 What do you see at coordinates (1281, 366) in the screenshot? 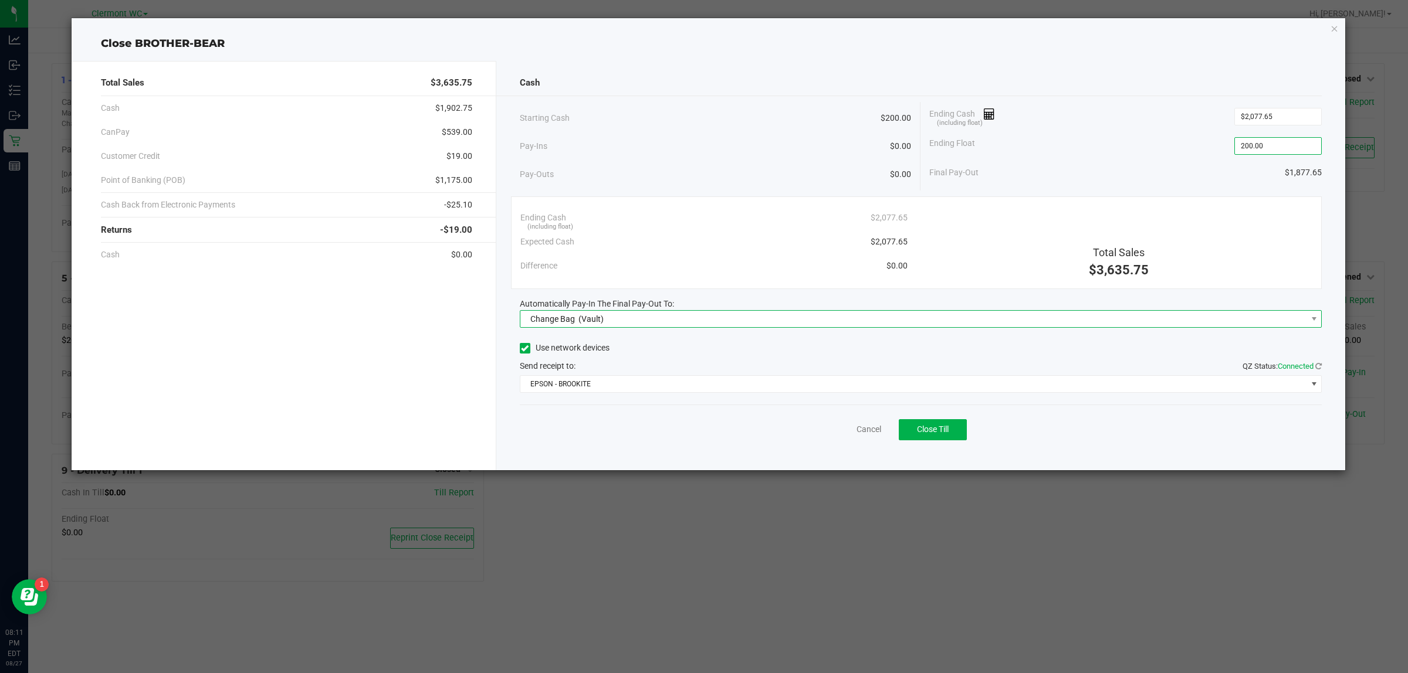
I see `span: QZ Status:` at bounding box center [1281, 366].